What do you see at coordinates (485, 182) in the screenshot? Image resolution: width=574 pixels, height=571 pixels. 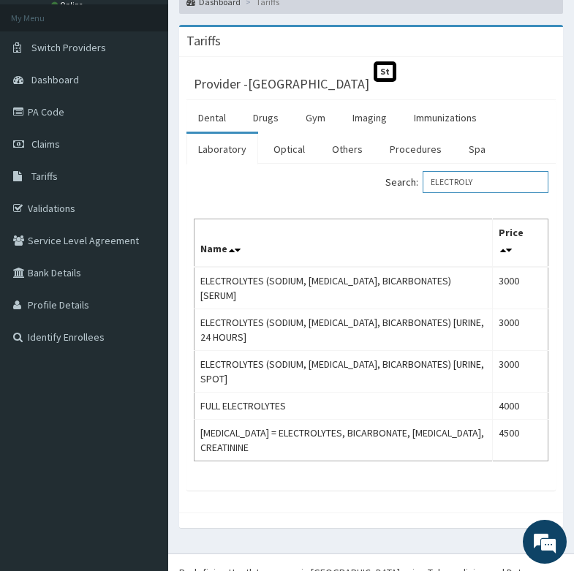 I see `input: Search:` at bounding box center [485, 182].